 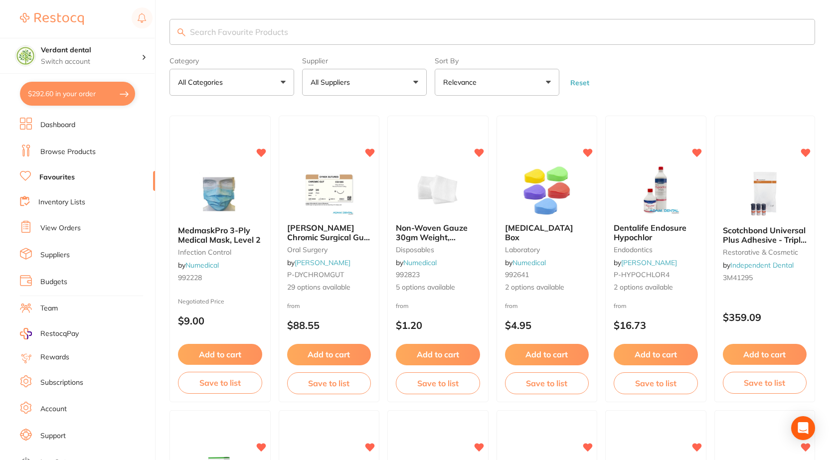 What do you see at coordinates (547, 232) in the screenshot?
I see `b: Retainer Box` at bounding box center [547, 232].